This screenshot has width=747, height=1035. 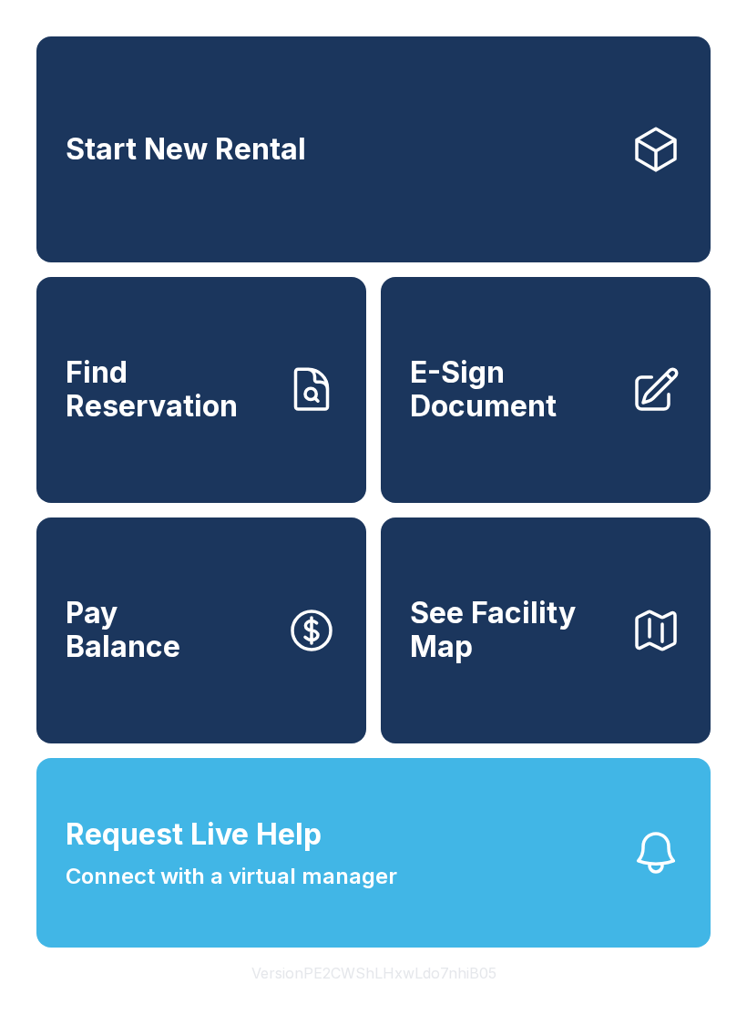 I want to click on a: E-Sign Document, so click(x=546, y=390).